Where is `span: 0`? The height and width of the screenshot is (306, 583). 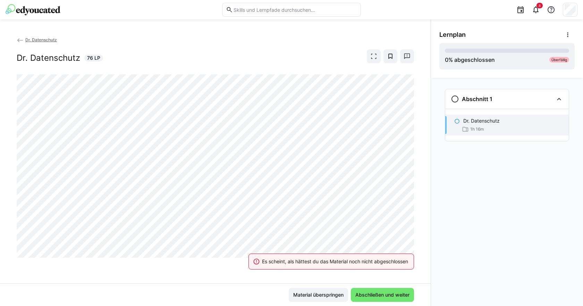
span: 0 is located at coordinates (447, 60).